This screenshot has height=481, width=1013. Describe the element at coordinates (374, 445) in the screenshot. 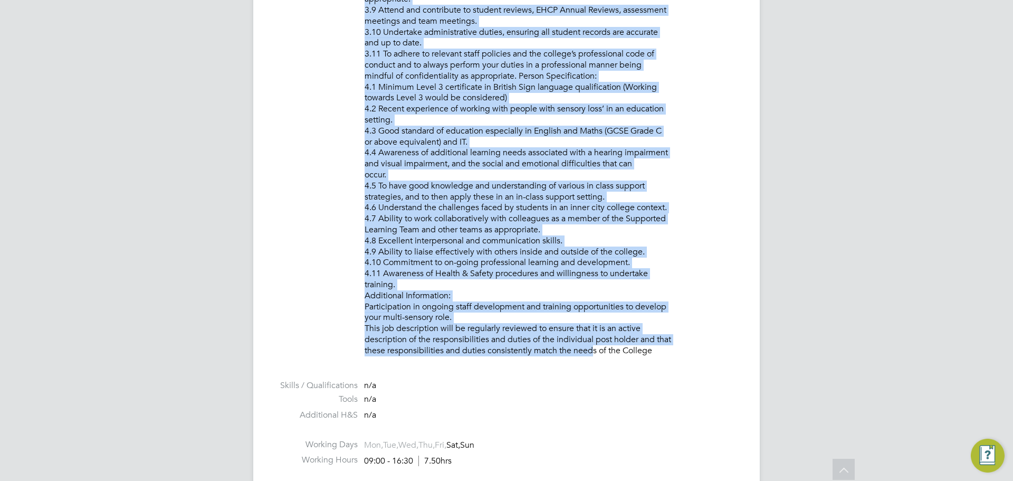

I see `span: Mon,` at that location.